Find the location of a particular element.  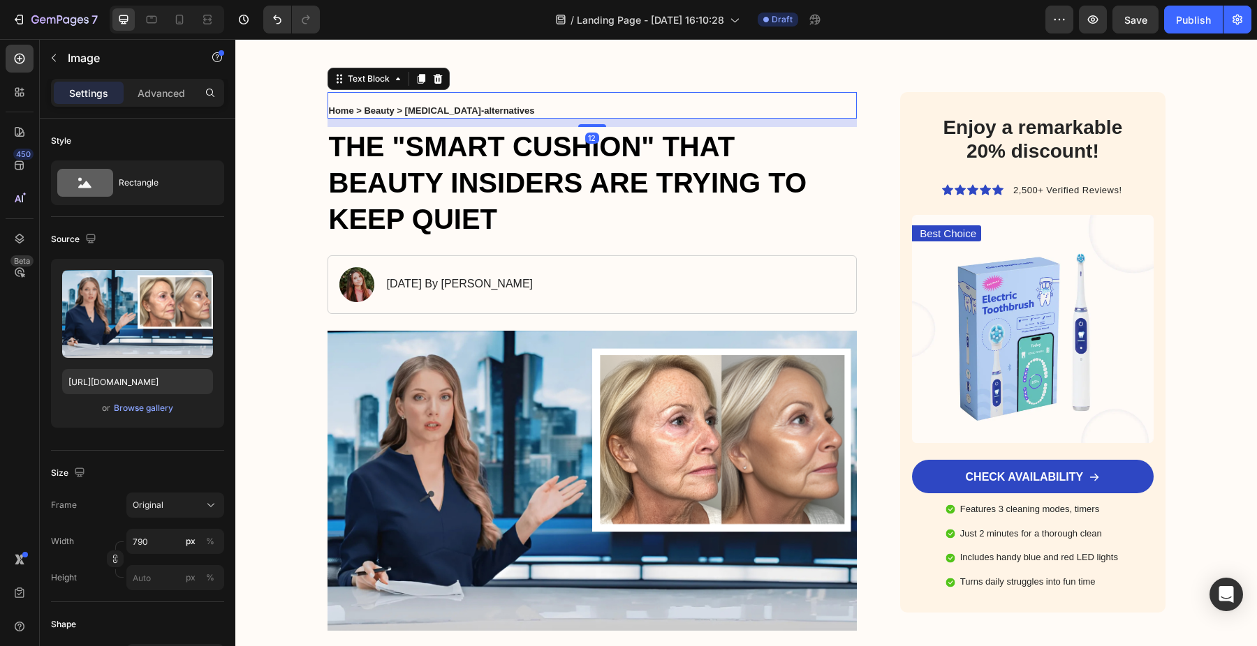

h2: Enjoy a remarkable 20% discount! is located at coordinates (797, 100).